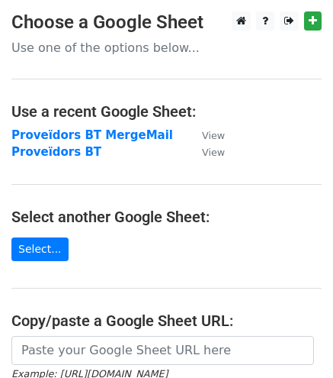 Image resolution: width=333 pixels, height=378 pixels. Describe the element at coordinates (92, 135) in the screenshot. I see `strong: Proveïdors BT MergeMail` at that location.